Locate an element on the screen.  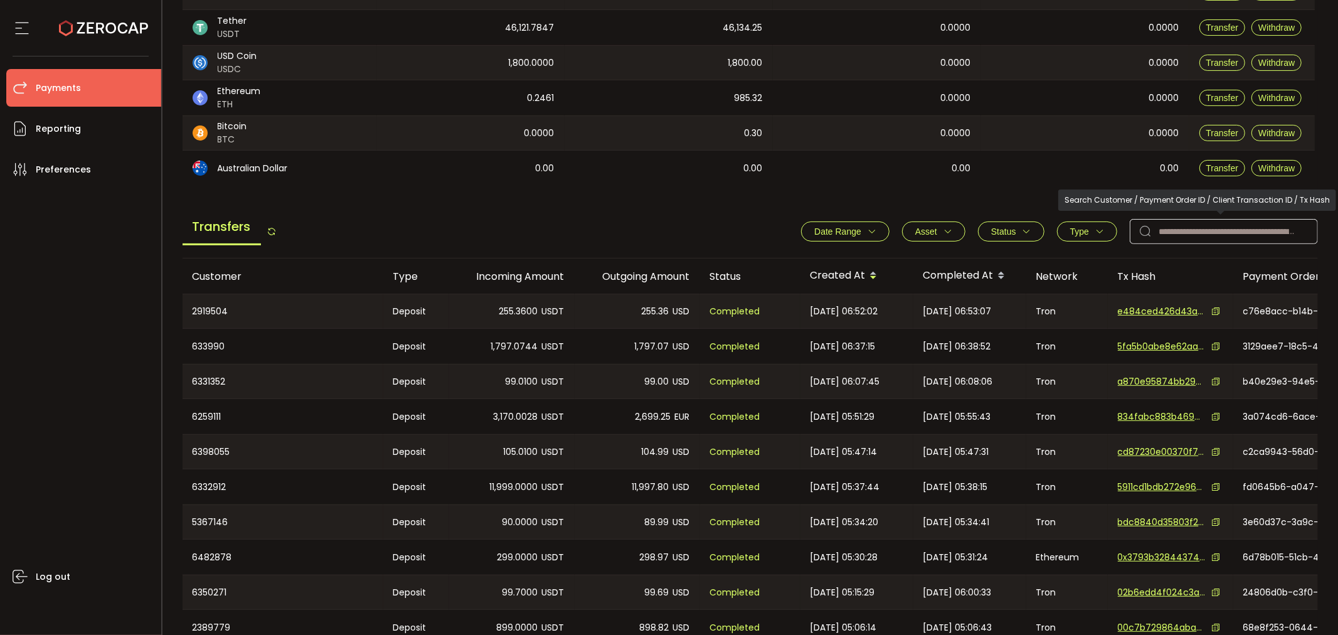
div: Completed At is located at coordinates (969, 276).